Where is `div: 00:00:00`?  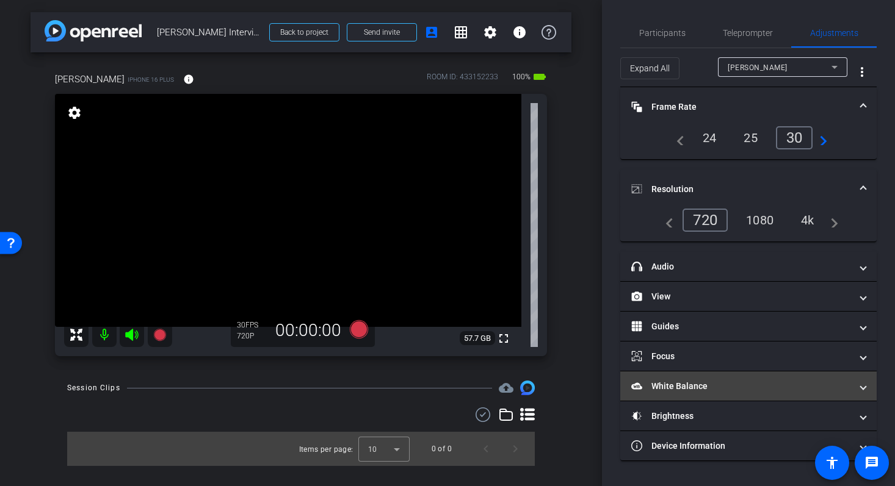
div: 00:00:00 is located at coordinates (308, 331).